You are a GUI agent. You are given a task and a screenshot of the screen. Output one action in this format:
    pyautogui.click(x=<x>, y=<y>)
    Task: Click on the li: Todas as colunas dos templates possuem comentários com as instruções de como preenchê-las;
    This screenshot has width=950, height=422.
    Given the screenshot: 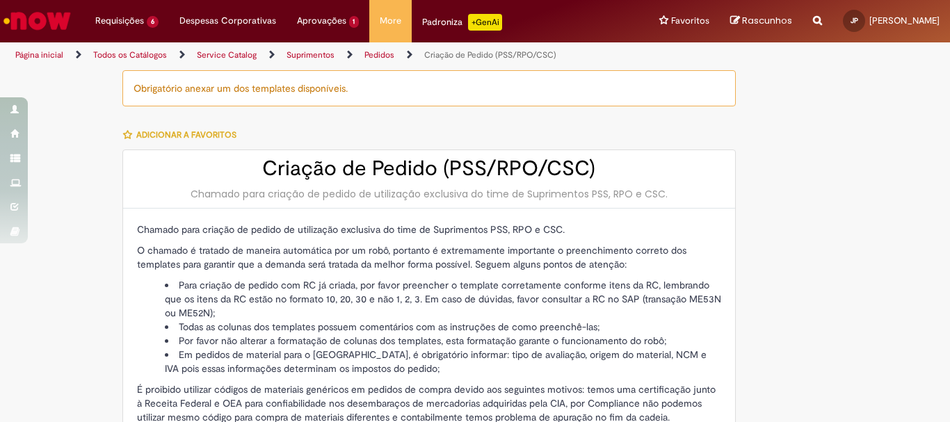 What is the action you would take?
    pyautogui.click(x=443, y=327)
    